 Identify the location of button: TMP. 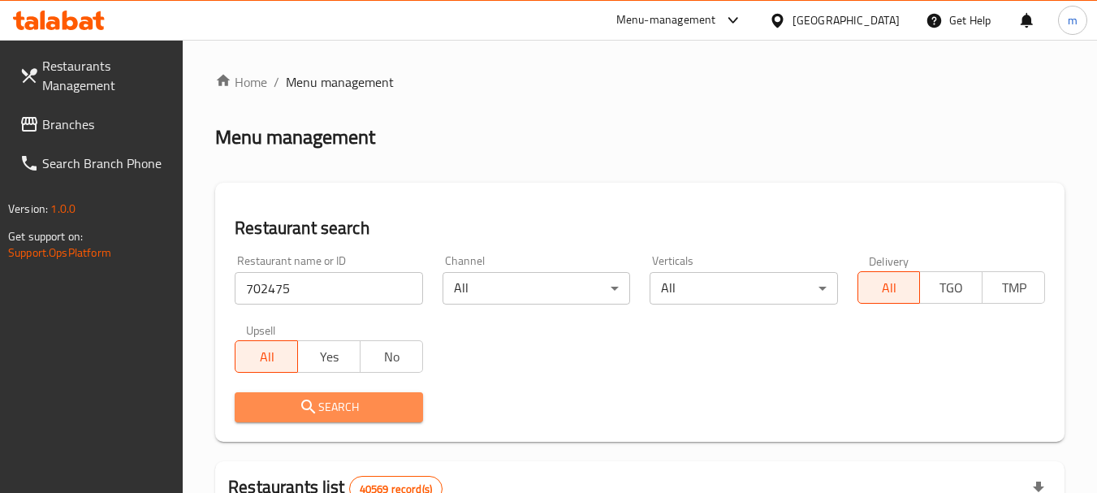
(1013, 287).